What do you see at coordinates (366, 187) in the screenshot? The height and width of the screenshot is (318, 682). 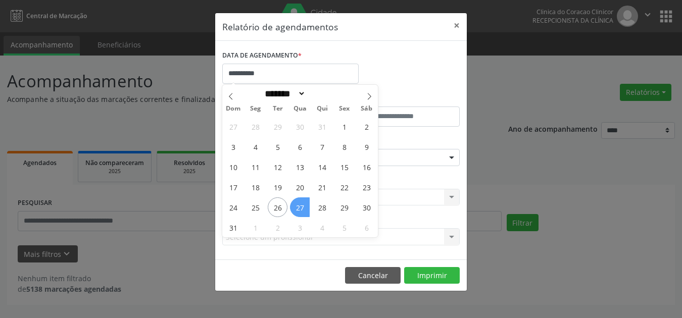 I see `span: Agosto 23, 2025` at bounding box center [366, 187].